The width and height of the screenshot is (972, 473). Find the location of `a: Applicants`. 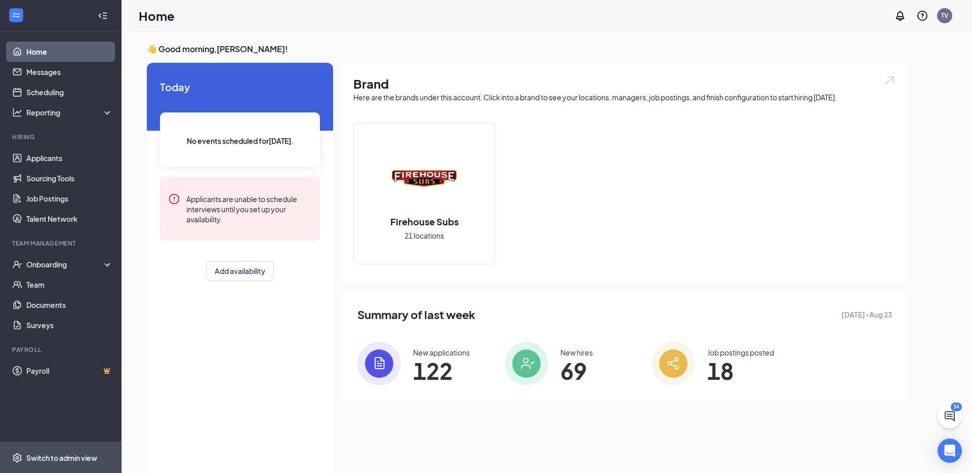

a: Applicants is located at coordinates (69, 158).